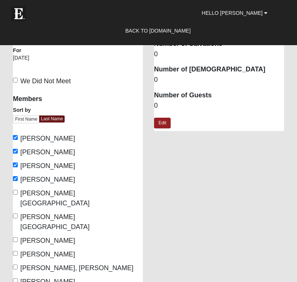  Describe the element at coordinates (45, 81) in the screenshot. I see `span: We Did Not Meet` at that location.